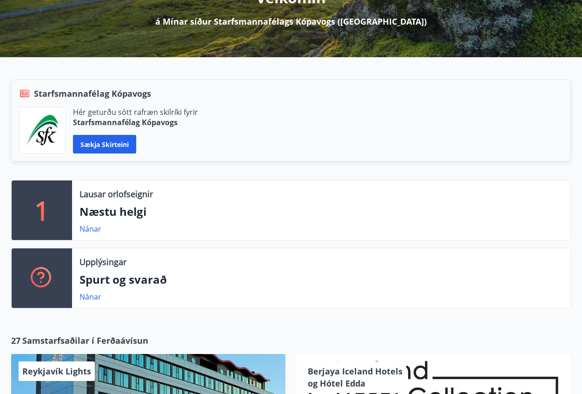  What do you see at coordinates (355, 377) in the screenshot?
I see `span: Berjaya Iceland Hotels og Hótel Edda` at bounding box center [355, 377].